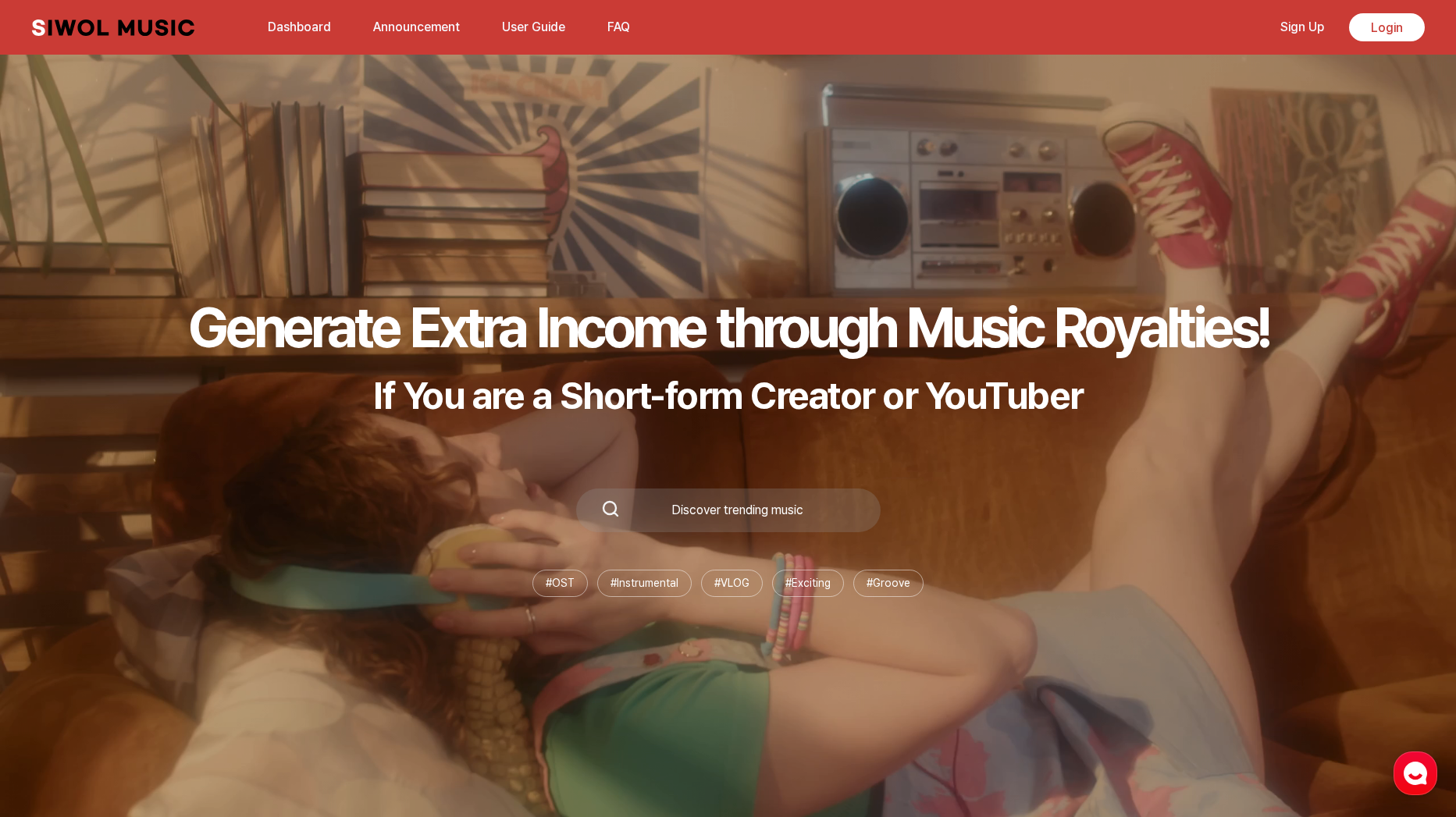 This screenshot has width=1456, height=817. What do you see at coordinates (416, 27) in the screenshot?
I see `a: Announcement` at bounding box center [416, 27].